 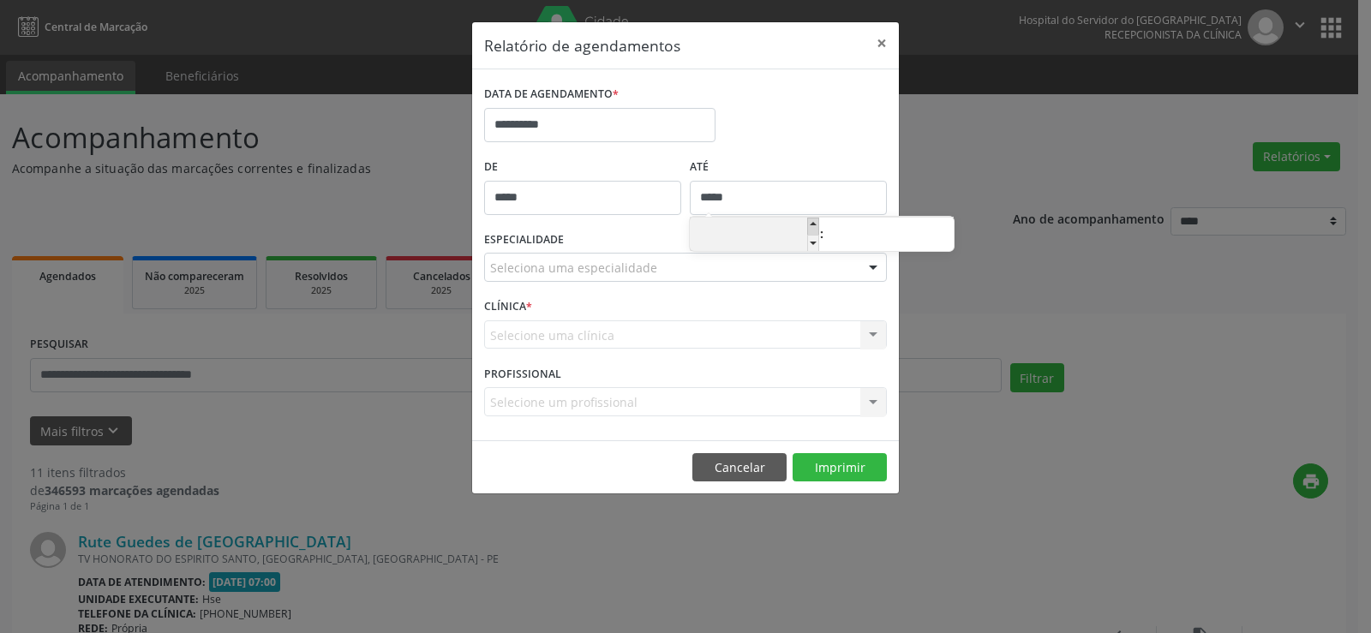 I want to click on button: Imprimir, so click(x=840, y=468).